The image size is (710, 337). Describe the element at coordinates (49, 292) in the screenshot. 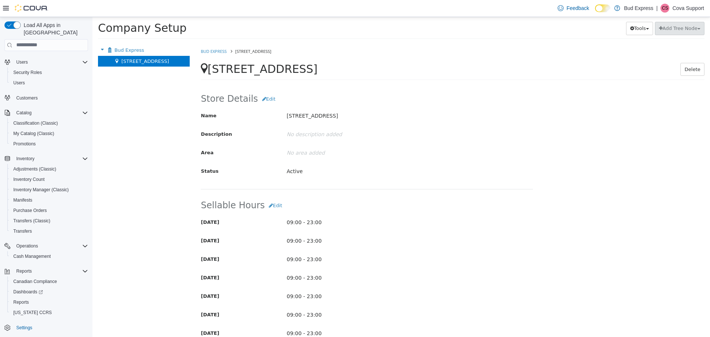

I see `a: Dashboards` at that location.